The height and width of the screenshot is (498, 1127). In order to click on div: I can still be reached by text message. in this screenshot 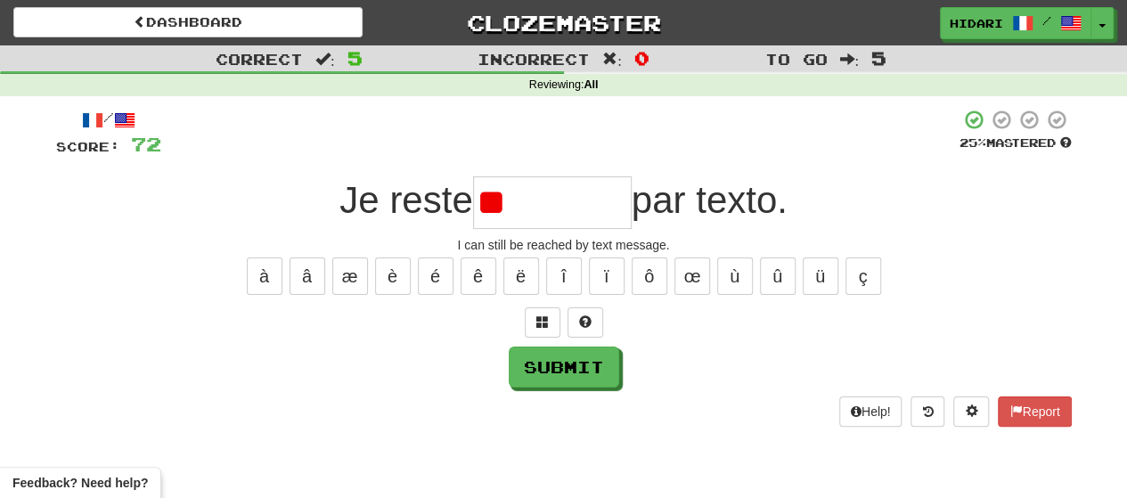, I will do `click(564, 245)`.